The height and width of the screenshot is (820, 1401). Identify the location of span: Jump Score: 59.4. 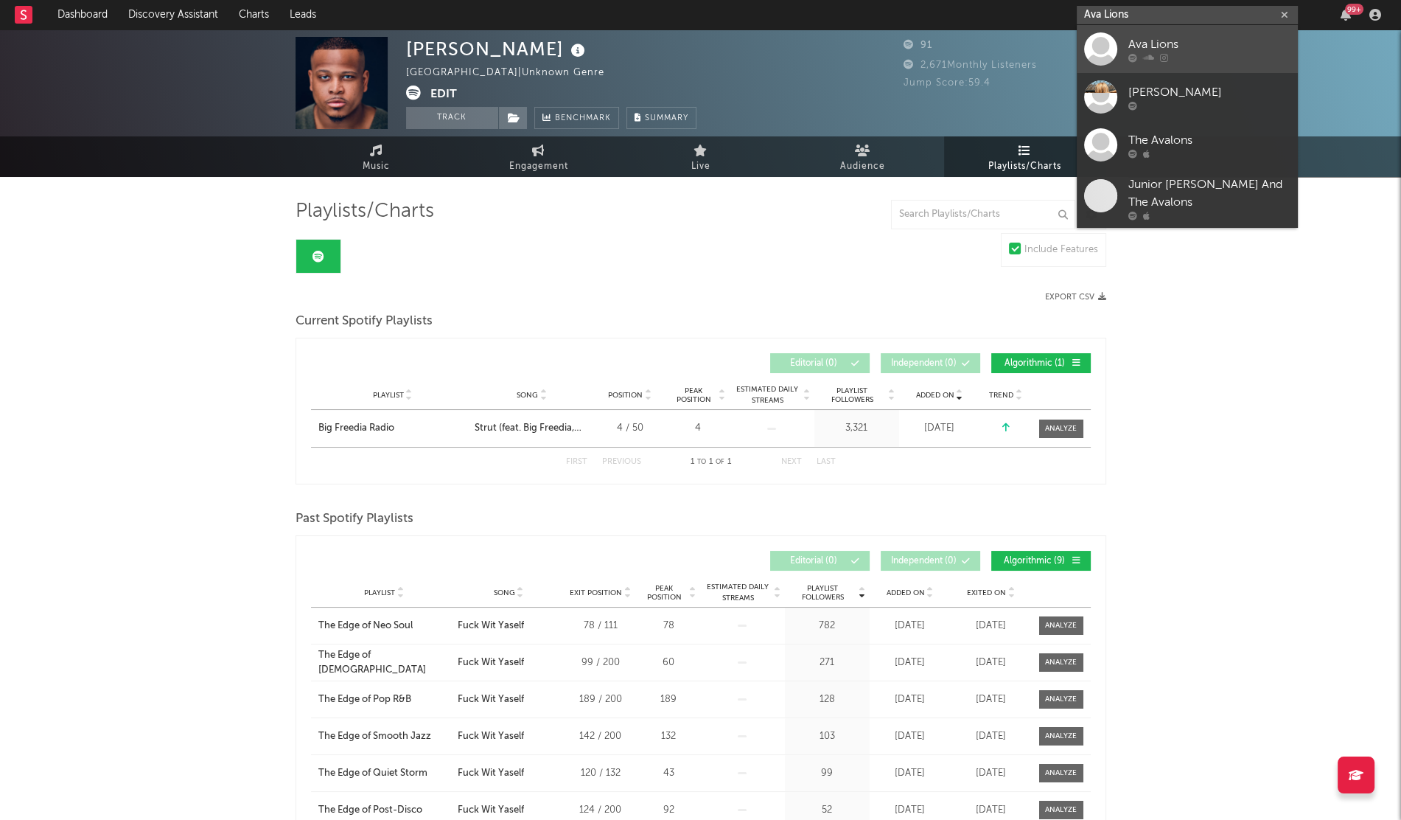
(947, 83).